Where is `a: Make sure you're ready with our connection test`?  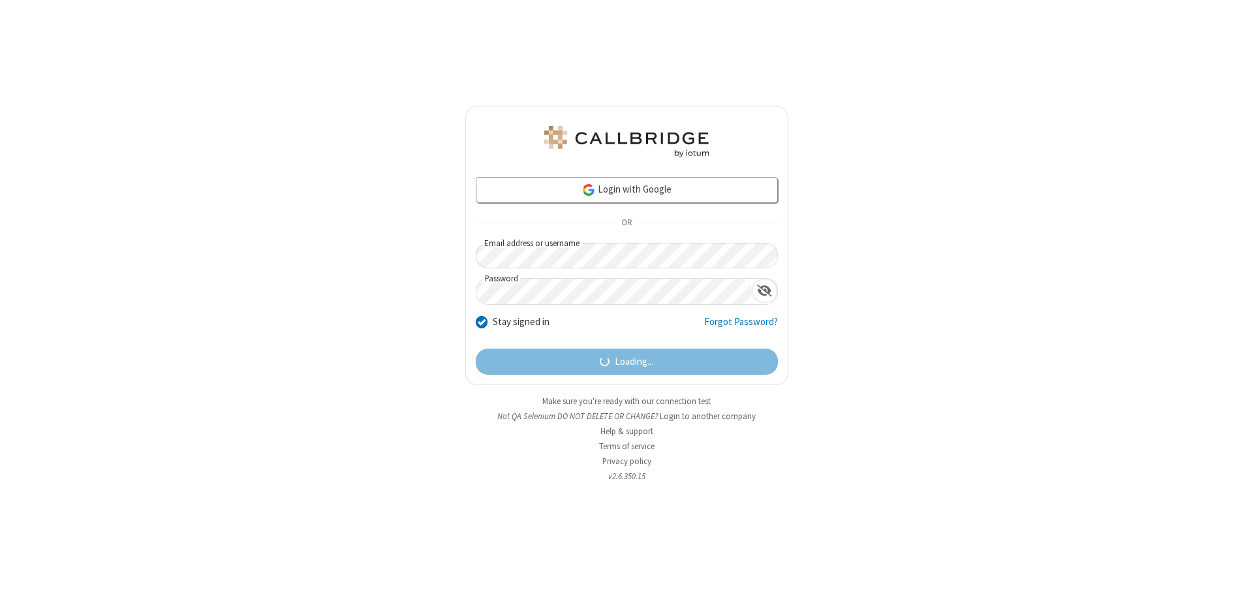 a: Make sure you're ready with our connection test is located at coordinates (626, 401).